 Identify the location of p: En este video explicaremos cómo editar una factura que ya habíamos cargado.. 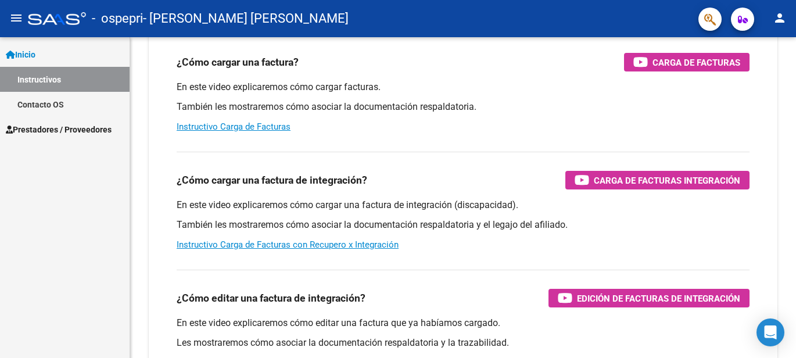
(463, 323).